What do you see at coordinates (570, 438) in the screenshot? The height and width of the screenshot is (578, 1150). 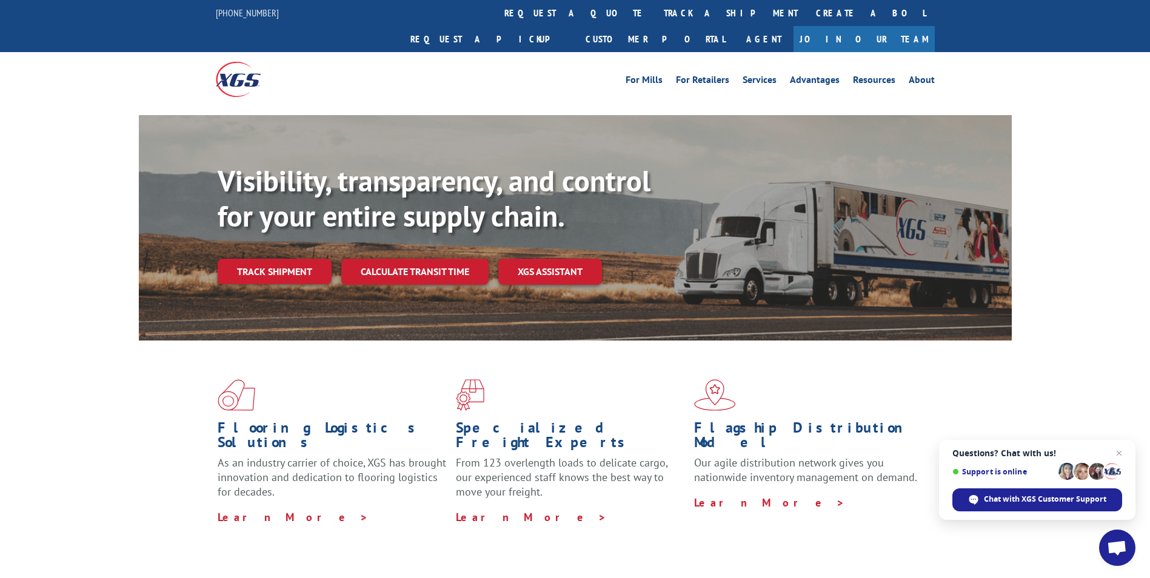 I see `h1: Specialized Freight Experts` at bounding box center [570, 438].